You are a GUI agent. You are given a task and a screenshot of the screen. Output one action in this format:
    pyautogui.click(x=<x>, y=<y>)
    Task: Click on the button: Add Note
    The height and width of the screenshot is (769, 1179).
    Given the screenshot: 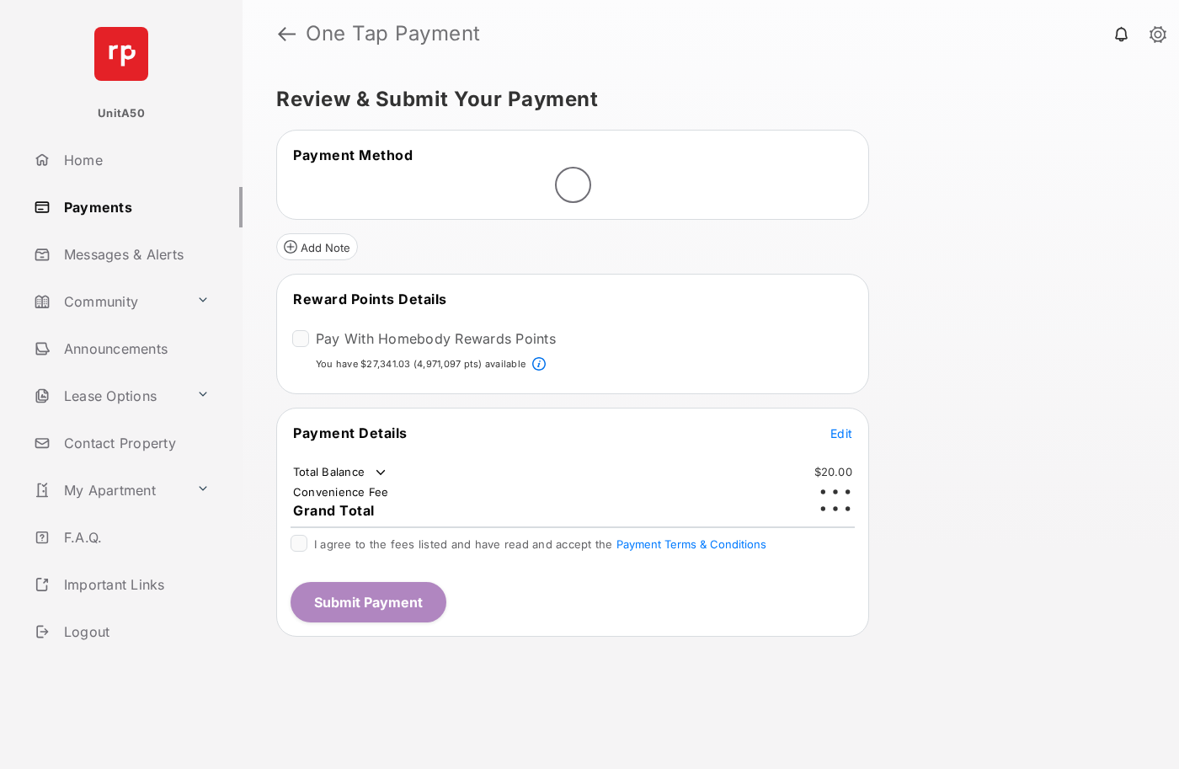 What is the action you would take?
    pyautogui.click(x=317, y=247)
    